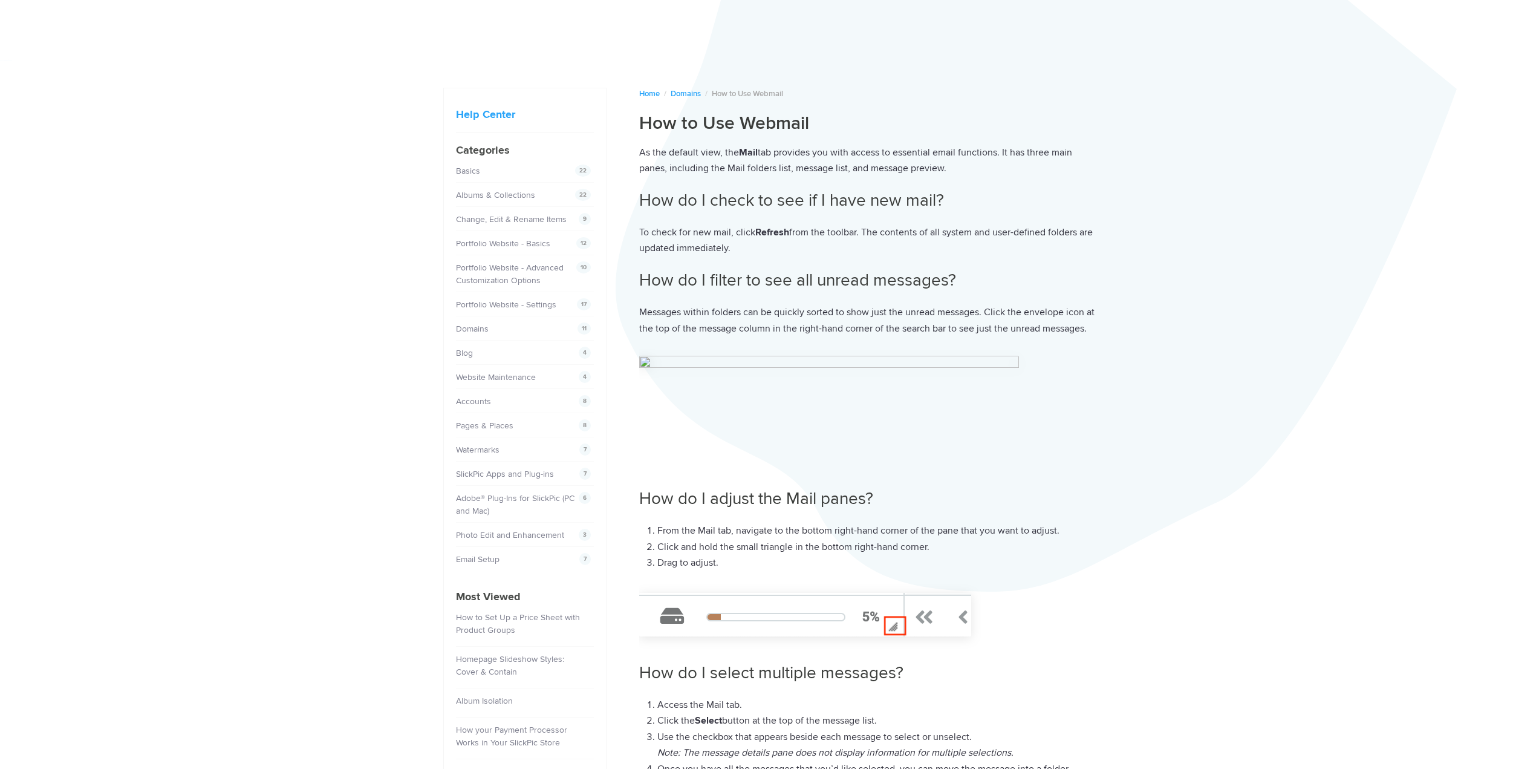  What do you see at coordinates (464, 353) in the screenshot?
I see `a: Blog` at bounding box center [464, 353].